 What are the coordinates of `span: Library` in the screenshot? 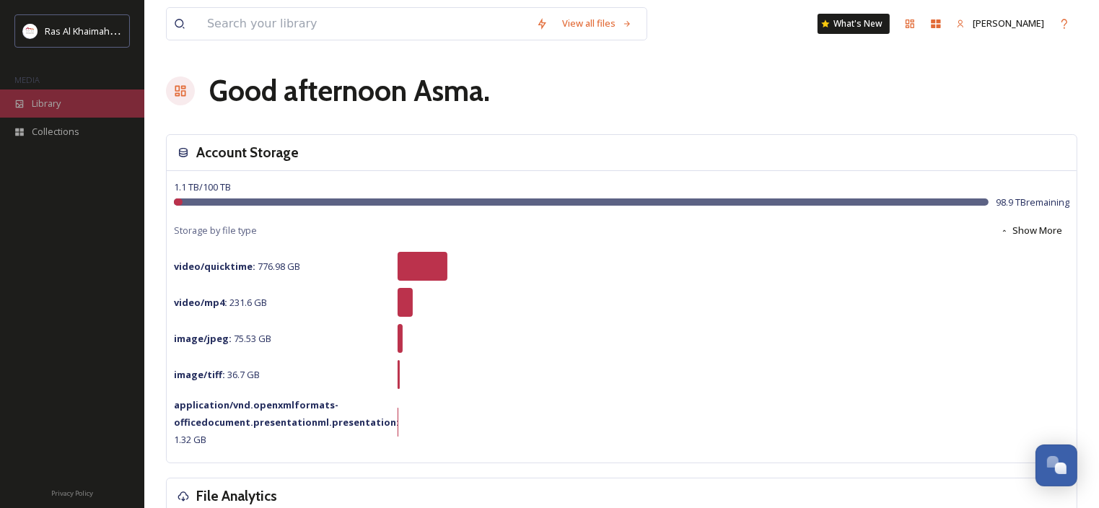 It's located at (46, 103).